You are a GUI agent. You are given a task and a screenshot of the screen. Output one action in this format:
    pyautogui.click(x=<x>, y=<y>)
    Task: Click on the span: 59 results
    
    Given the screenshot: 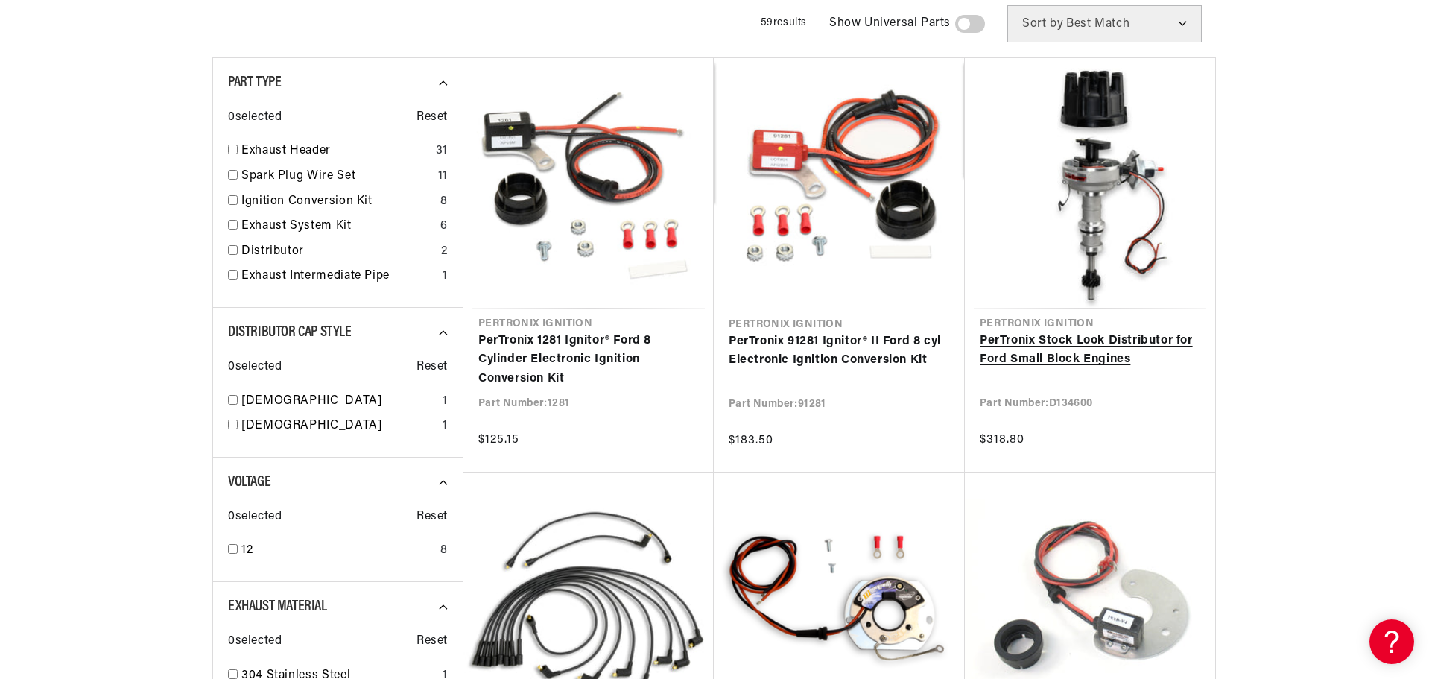 What is the action you would take?
    pyautogui.click(x=784, y=22)
    